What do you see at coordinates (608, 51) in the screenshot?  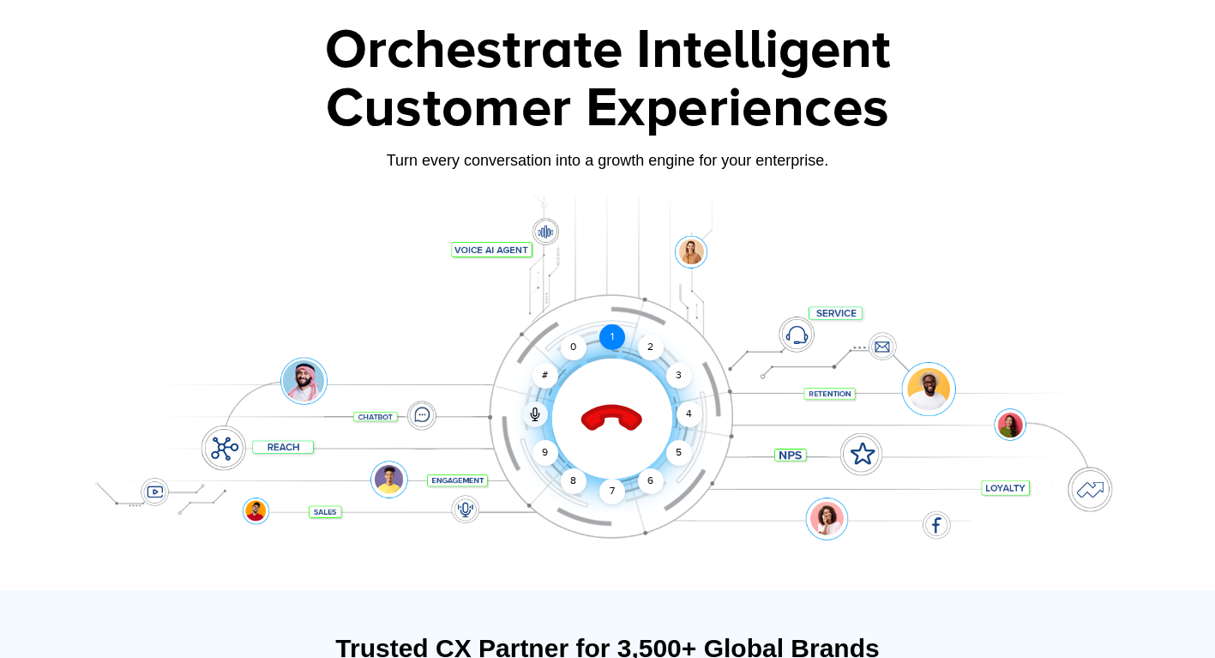 I see `div: Orchestrate Intelligent` at bounding box center [608, 51].